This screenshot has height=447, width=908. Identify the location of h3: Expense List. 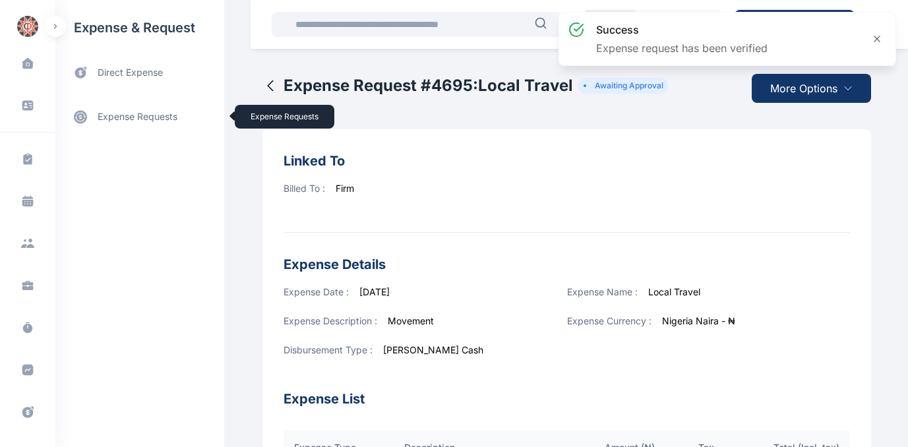
(566, 391).